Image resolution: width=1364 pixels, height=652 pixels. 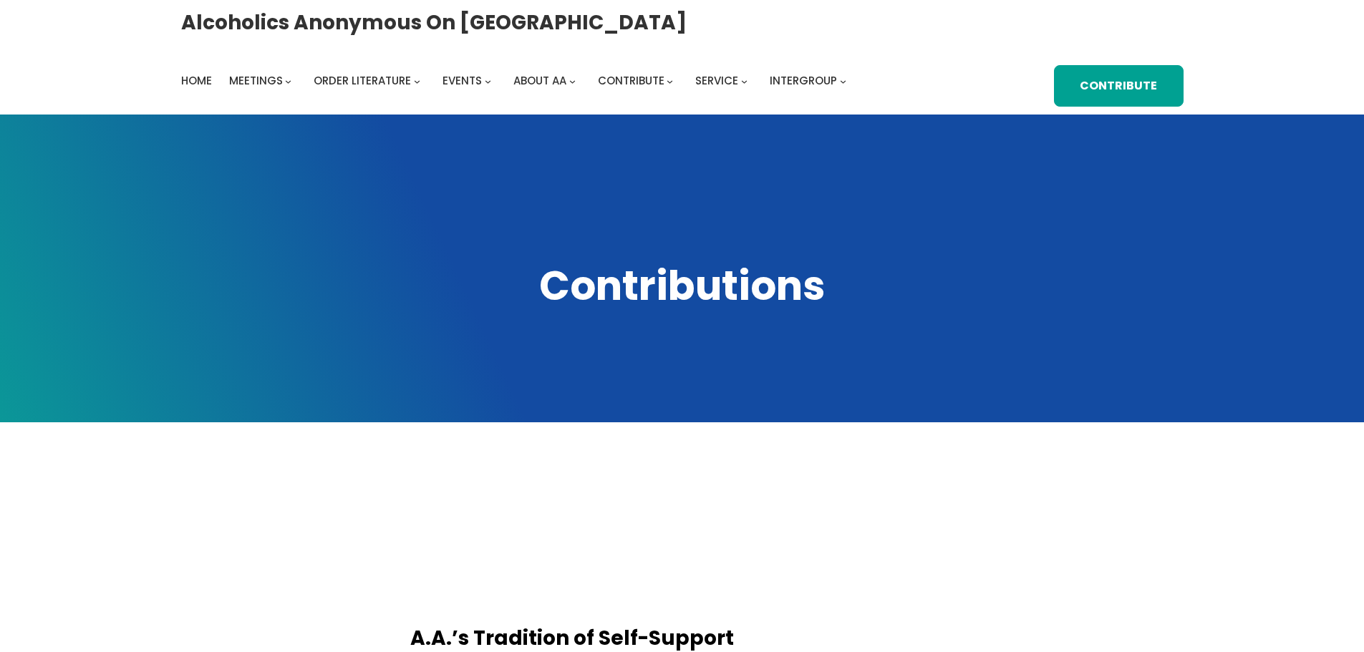 What do you see at coordinates (540, 80) in the screenshot?
I see `span: About AA` at bounding box center [540, 80].